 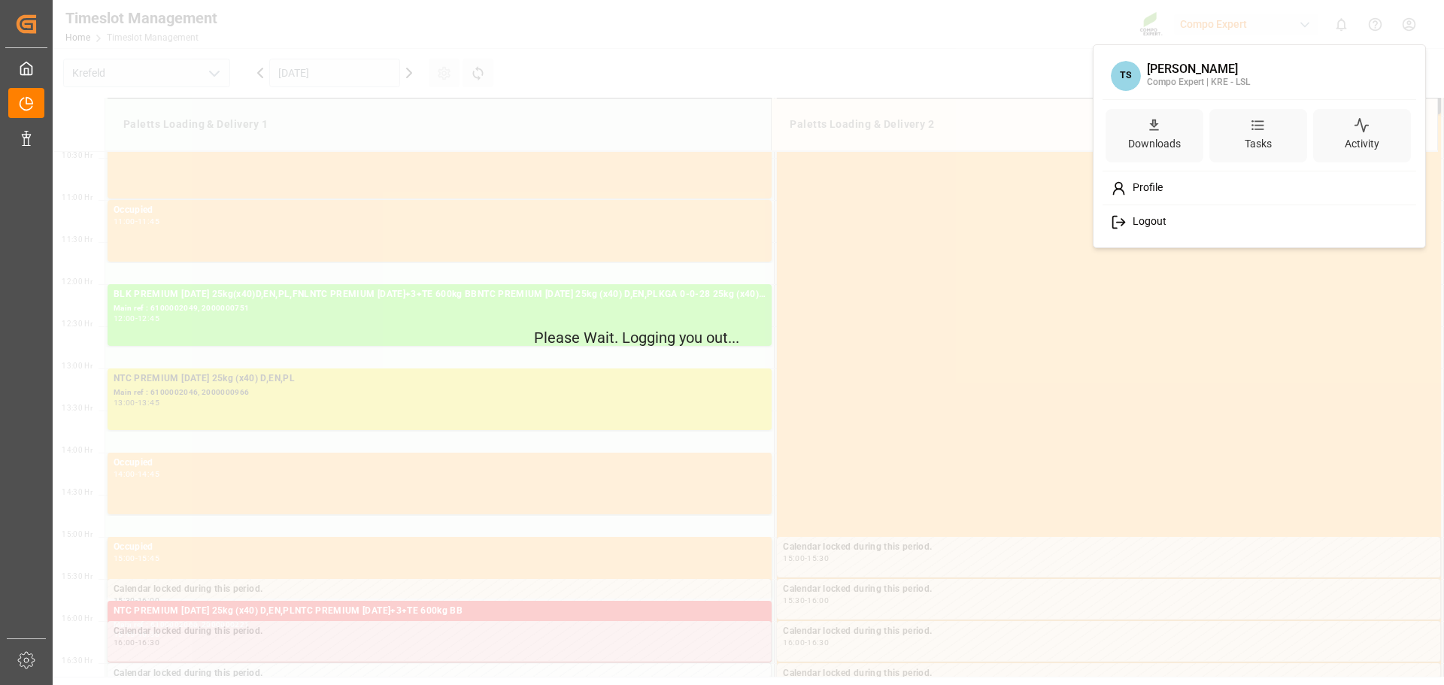 What do you see at coordinates (1146, 222) in the screenshot?
I see `span: Logout` at bounding box center [1146, 222].